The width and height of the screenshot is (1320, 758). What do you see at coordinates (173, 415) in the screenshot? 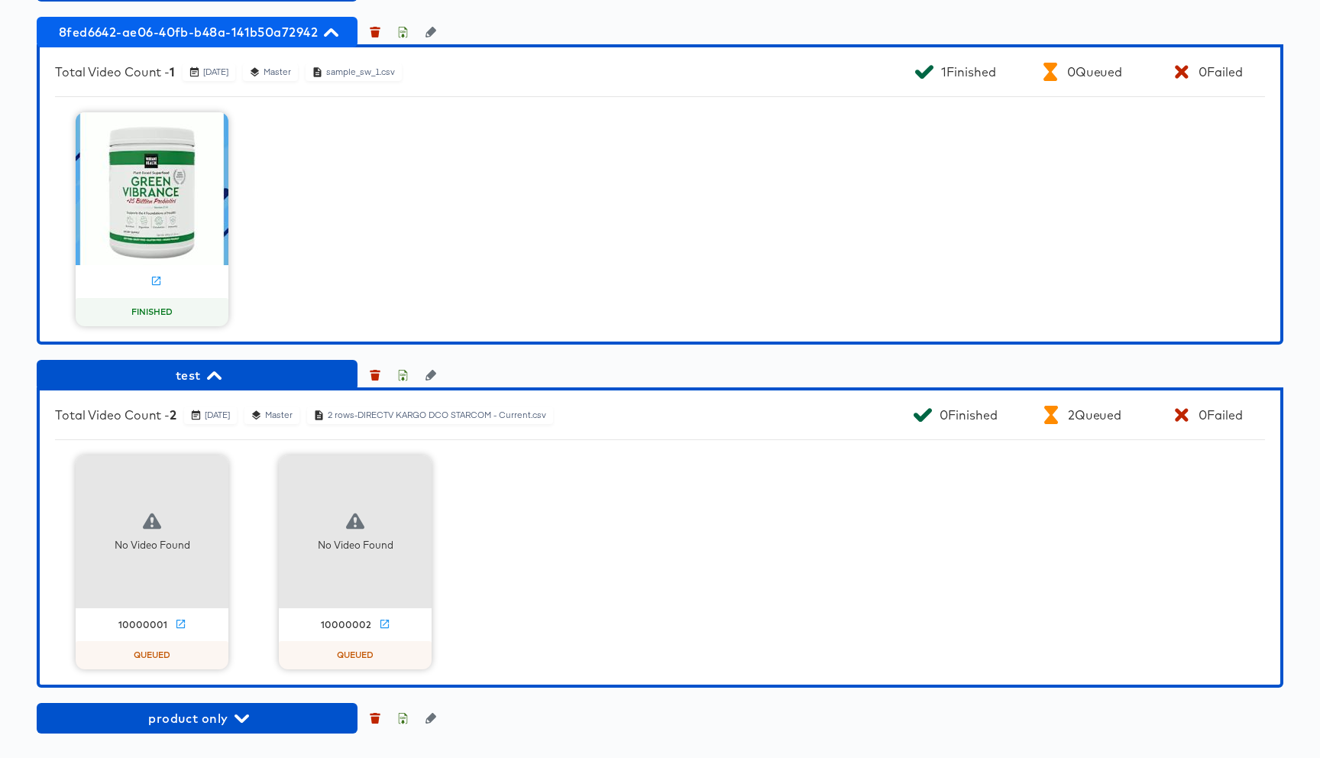
I see `b: 2` at bounding box center [173, 415].